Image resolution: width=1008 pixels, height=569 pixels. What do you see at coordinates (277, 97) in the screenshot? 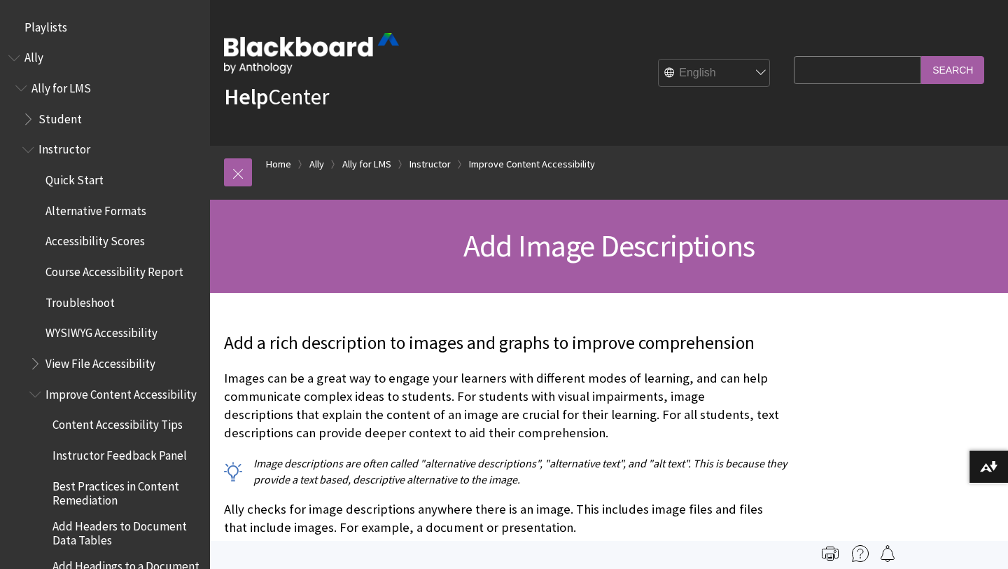
I see `a: HelpCenter` at bounding box center [277, 97].